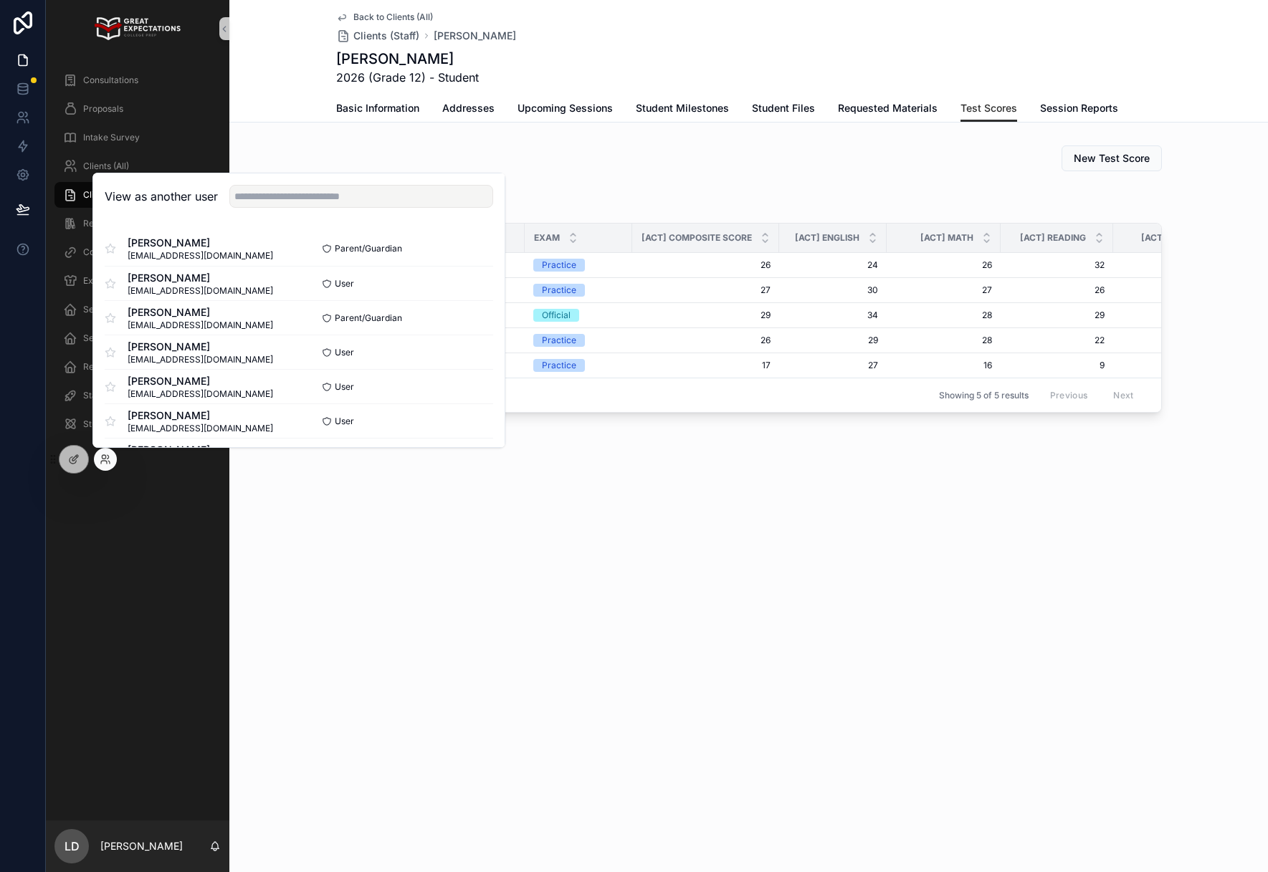  What do you see at coordinates (138, 338) in the screenshot?
I see `a: Session Reports (admin)` at bounding box center [138, 338].